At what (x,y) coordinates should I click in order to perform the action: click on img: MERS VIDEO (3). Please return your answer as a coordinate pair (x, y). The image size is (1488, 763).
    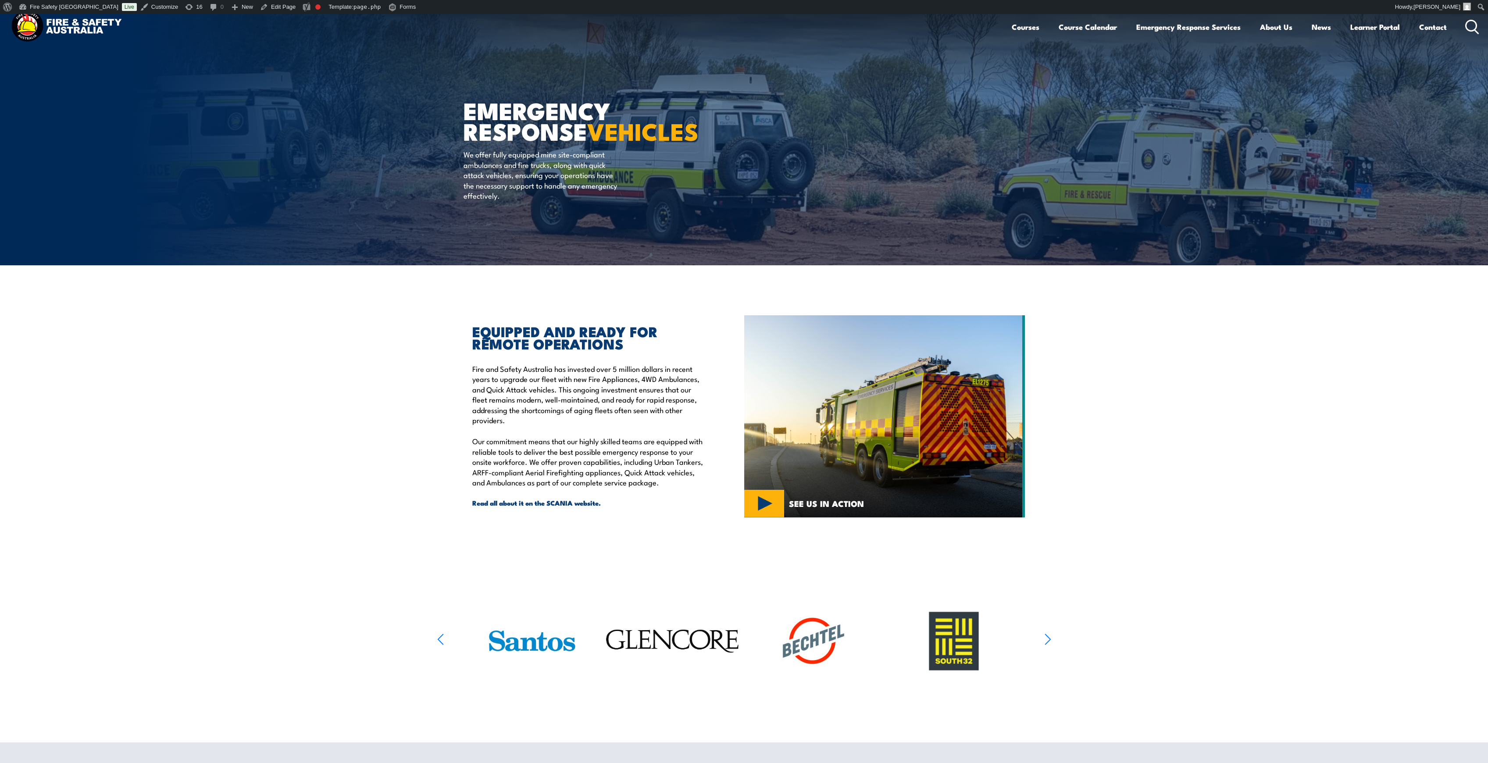
    Looking at the image, I should click on (885, 416).